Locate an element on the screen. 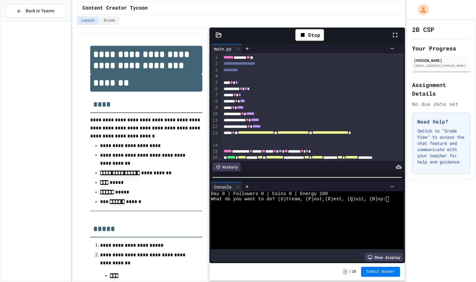 This screenshot has width=476, height=282. div: 17 is located at coordinates (215, 167).